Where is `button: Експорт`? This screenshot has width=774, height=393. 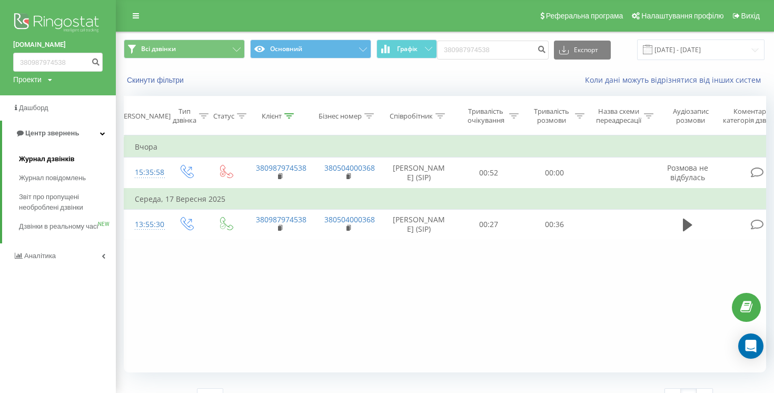 button: Експорт is located at coordinates (582, 50).